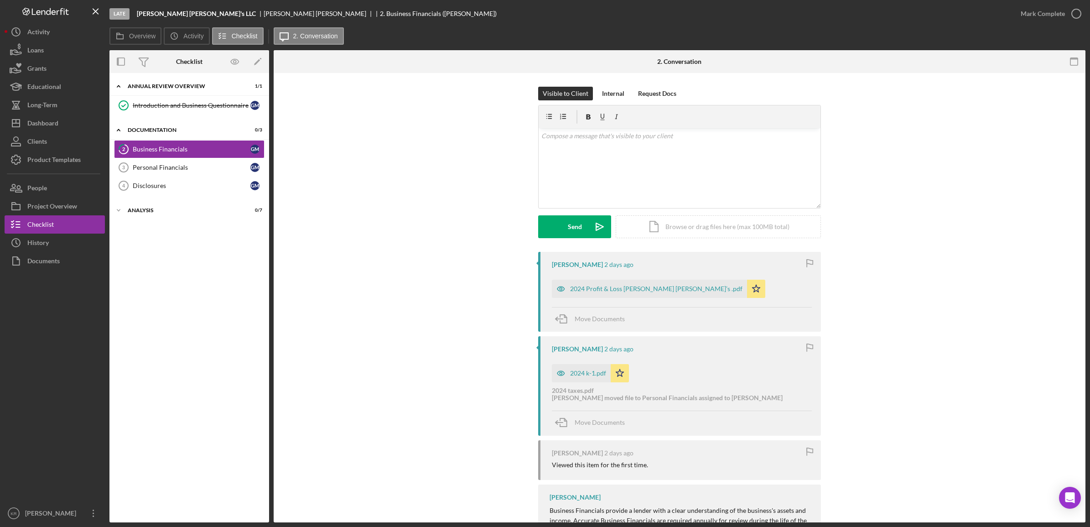 The height and width of the screenshot is (527, 1090). Describe the element at coordinates (55, 141) in the screenshot. I see `button: Clients` at that location.